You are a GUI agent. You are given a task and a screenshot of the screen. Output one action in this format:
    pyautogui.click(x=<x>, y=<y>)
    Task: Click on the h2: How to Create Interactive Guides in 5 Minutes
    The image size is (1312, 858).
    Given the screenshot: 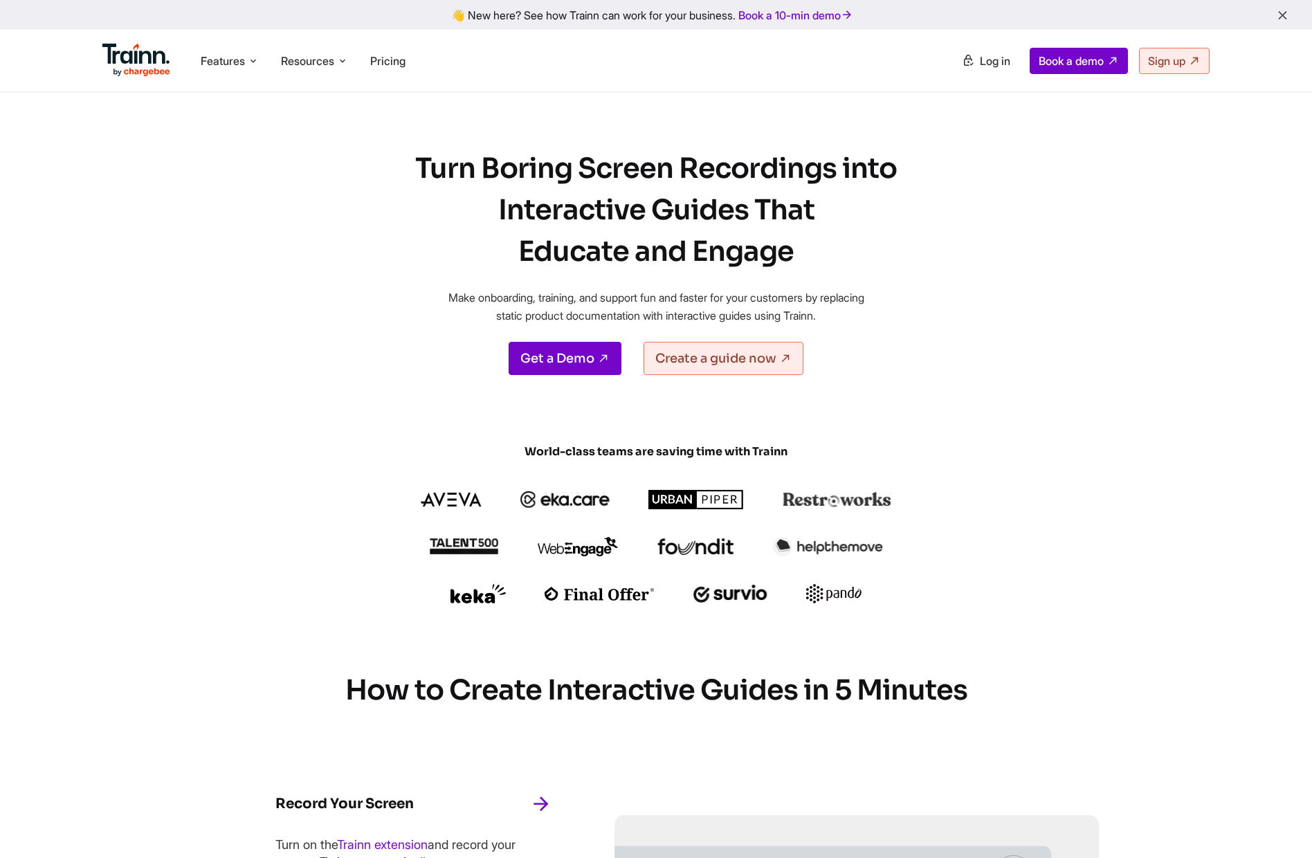 What is the action you would take?
    pyautogui.click(x=656, y=691)
    